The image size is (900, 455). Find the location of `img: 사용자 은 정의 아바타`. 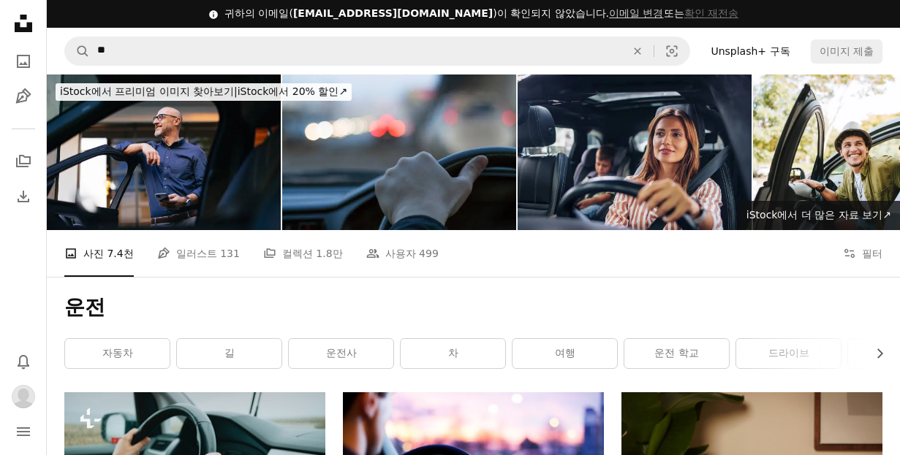

img: 사용자 은 정의 아바타 is located at coordinates (23, 397).